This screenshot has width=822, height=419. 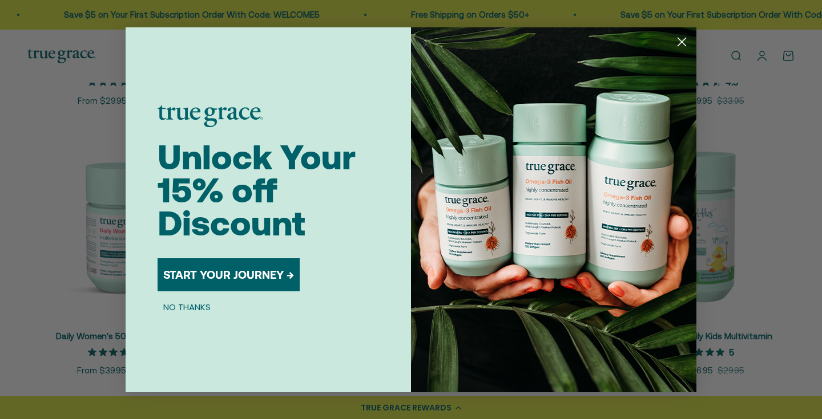 What do you see at coordinates (228, 275) in the screenshot?
I see `button: START YOUR JOURNEY →` at bounding box center [228, 275].